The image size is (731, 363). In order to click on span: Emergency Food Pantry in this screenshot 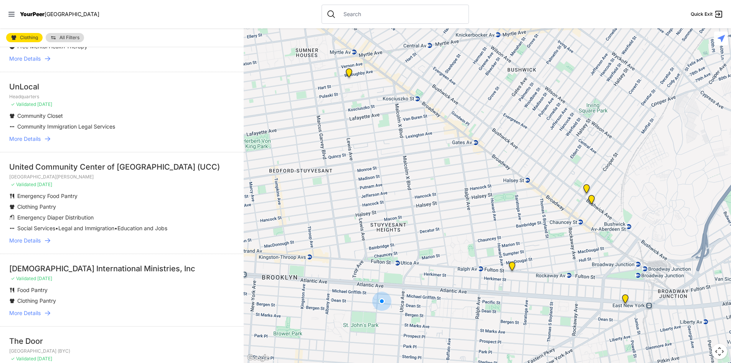, I will do `click(47, 196)`.